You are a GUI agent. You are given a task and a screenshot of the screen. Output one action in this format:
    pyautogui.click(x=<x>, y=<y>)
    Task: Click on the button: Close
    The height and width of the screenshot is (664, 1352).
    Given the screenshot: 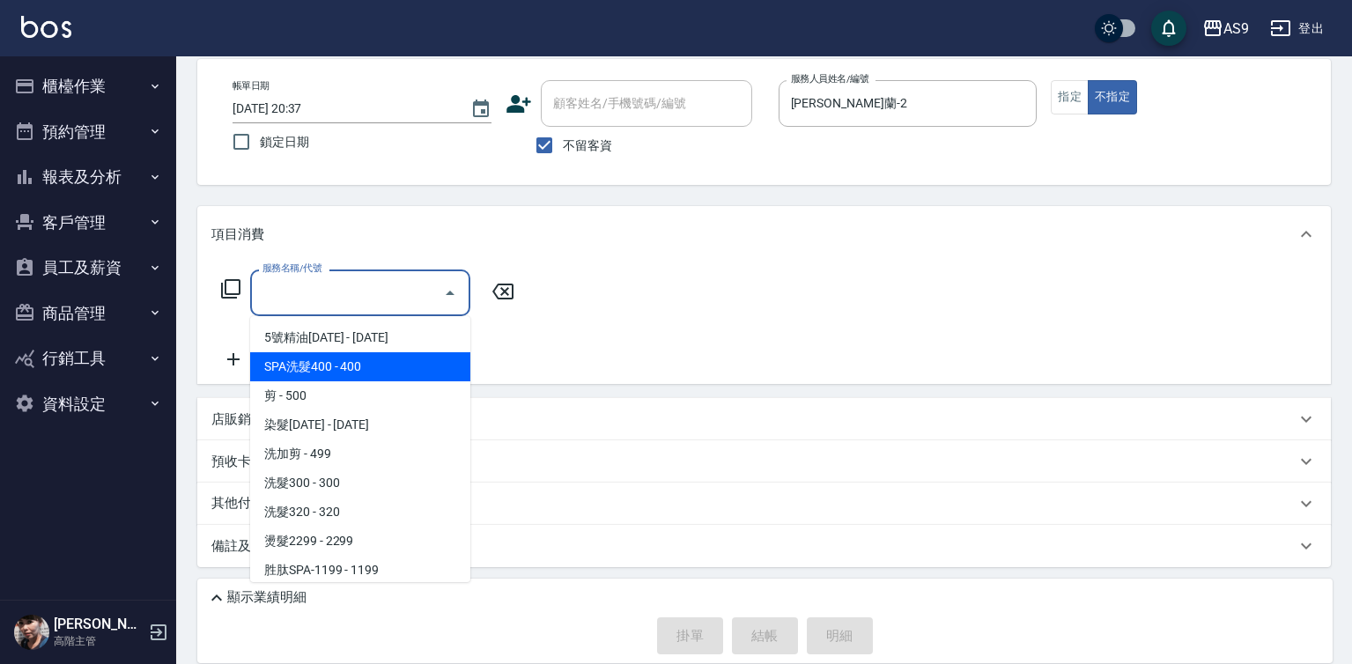 What is the action you would take?
    pyautogui.click(x=450, y=293)
    